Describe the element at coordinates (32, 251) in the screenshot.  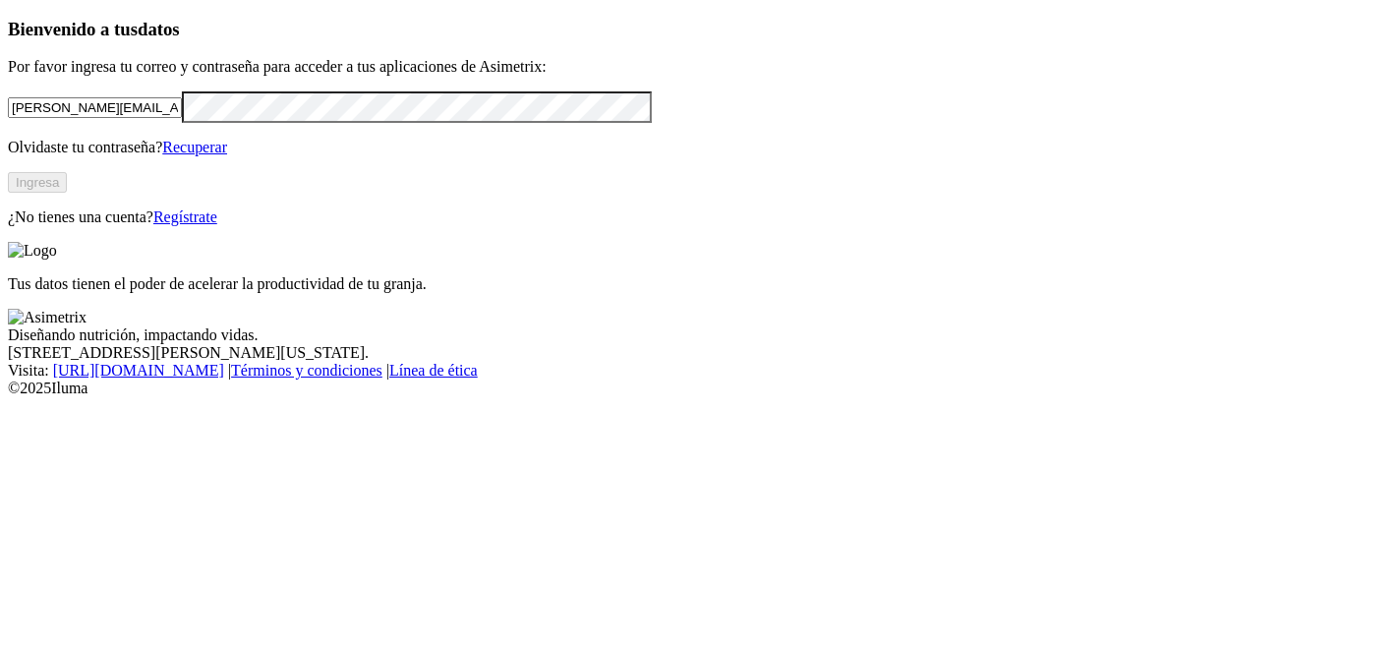
I see `img: Logo` at that location.